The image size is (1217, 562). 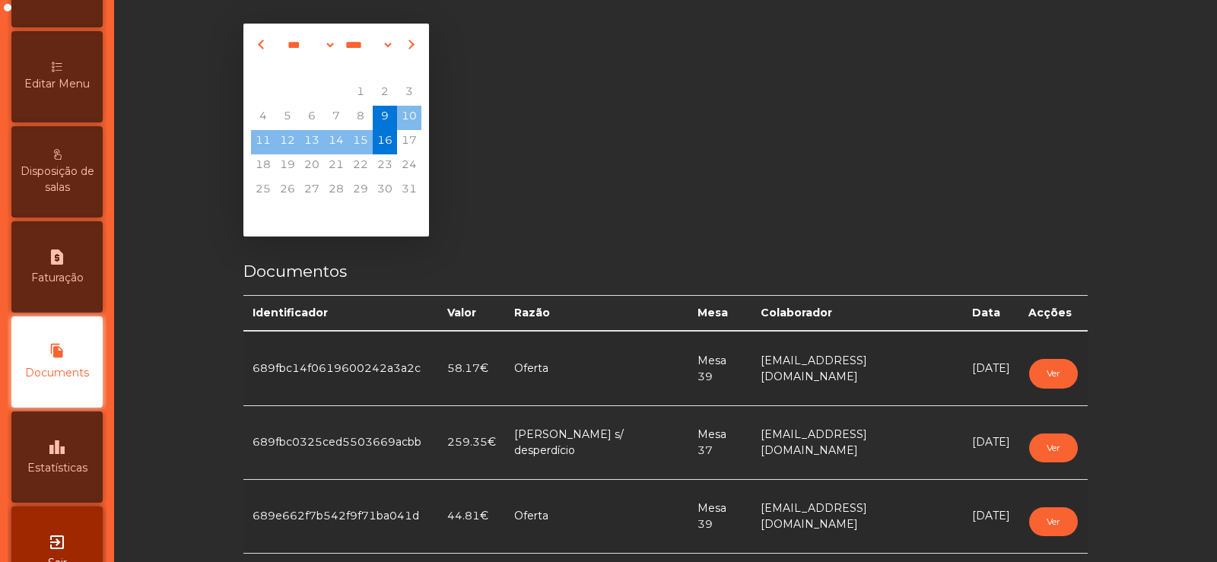 What do you see at coordinates (263, 94) in the screenshot?
I see `div: Monday, July 28, 2025` at bounding box center [263, 94].